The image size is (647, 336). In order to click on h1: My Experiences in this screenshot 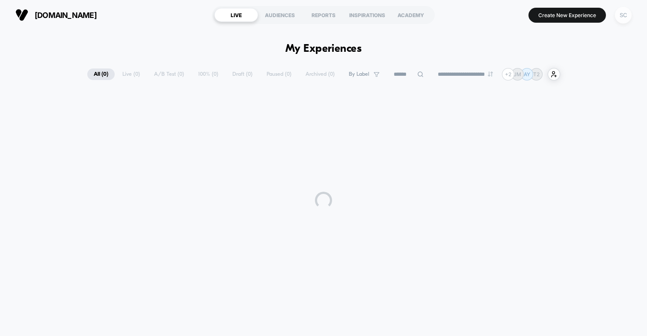, I will do `click(323, 49)`.